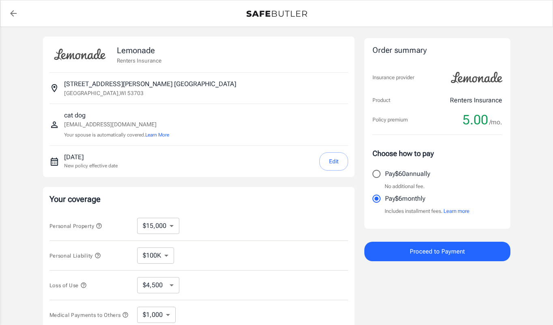  What do you see at coordinates (277, 14) in the screenshot?
I see `img: Back to quotes` at bounding box center [277, 14].